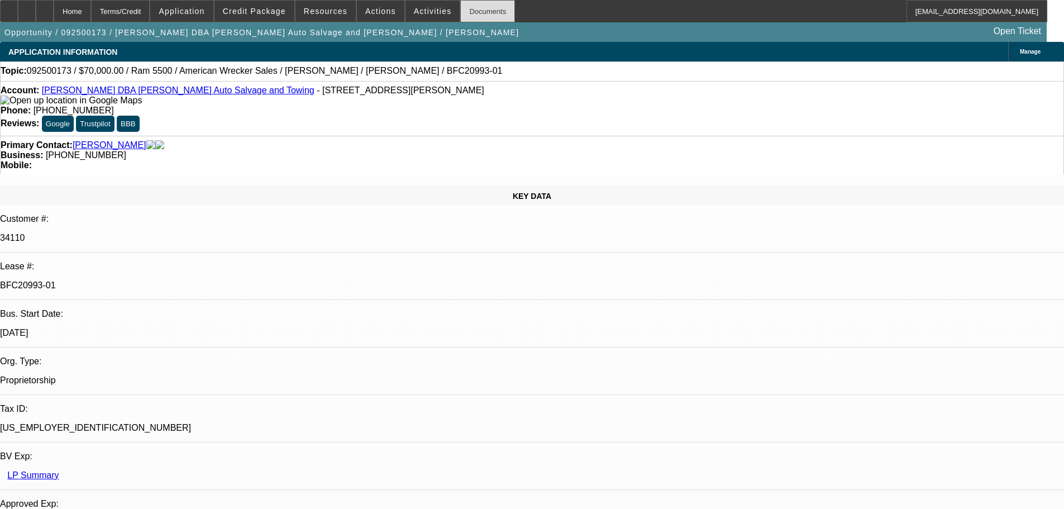  Describe the element at coordinates (254, 11) in the screenshot. I see `span: Credit Package` at that location.